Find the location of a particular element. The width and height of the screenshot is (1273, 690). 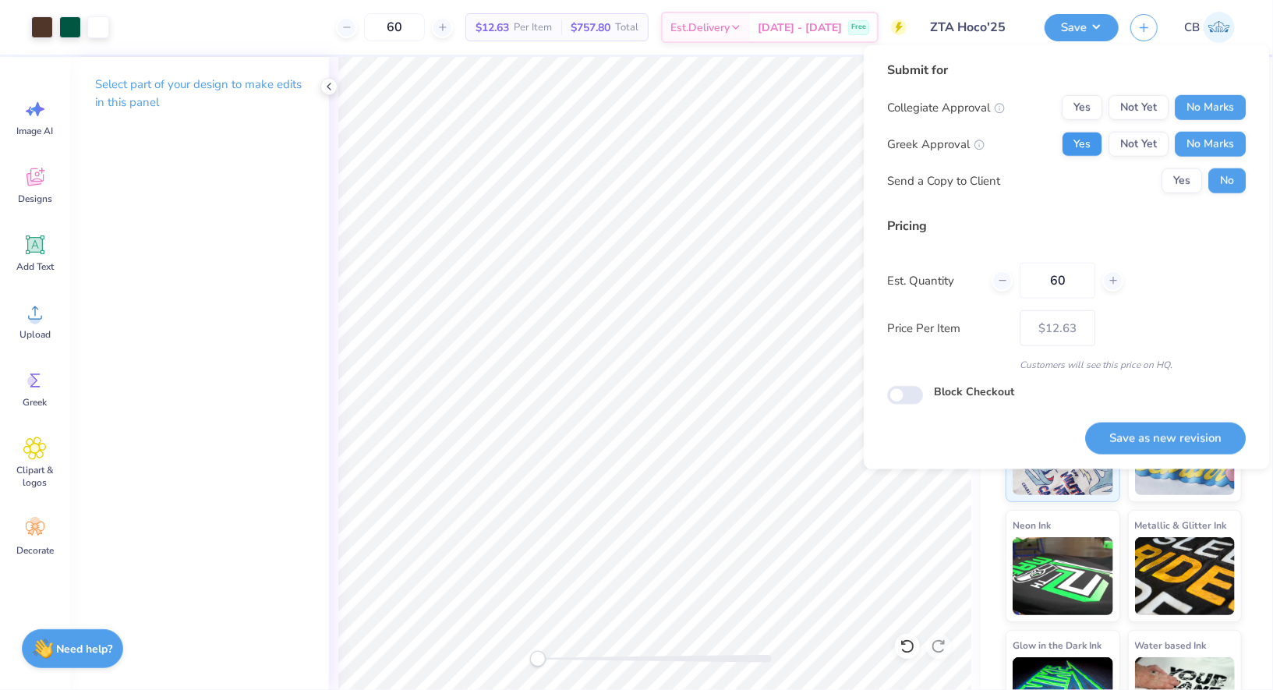

span: Per Item is located at coordinates (532, 27).